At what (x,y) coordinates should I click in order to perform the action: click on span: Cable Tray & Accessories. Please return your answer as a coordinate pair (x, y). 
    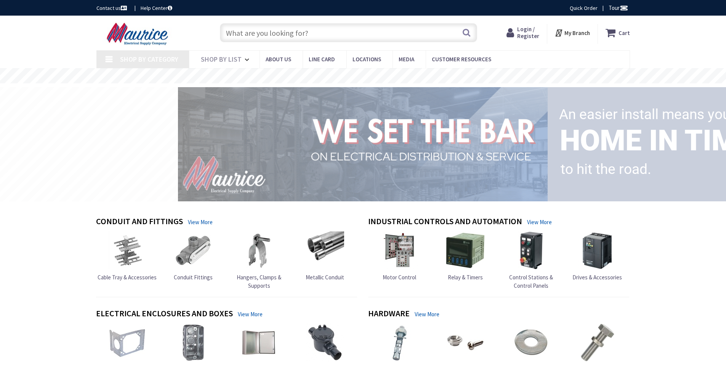
    Looking at the image, I should click on (127, 277).